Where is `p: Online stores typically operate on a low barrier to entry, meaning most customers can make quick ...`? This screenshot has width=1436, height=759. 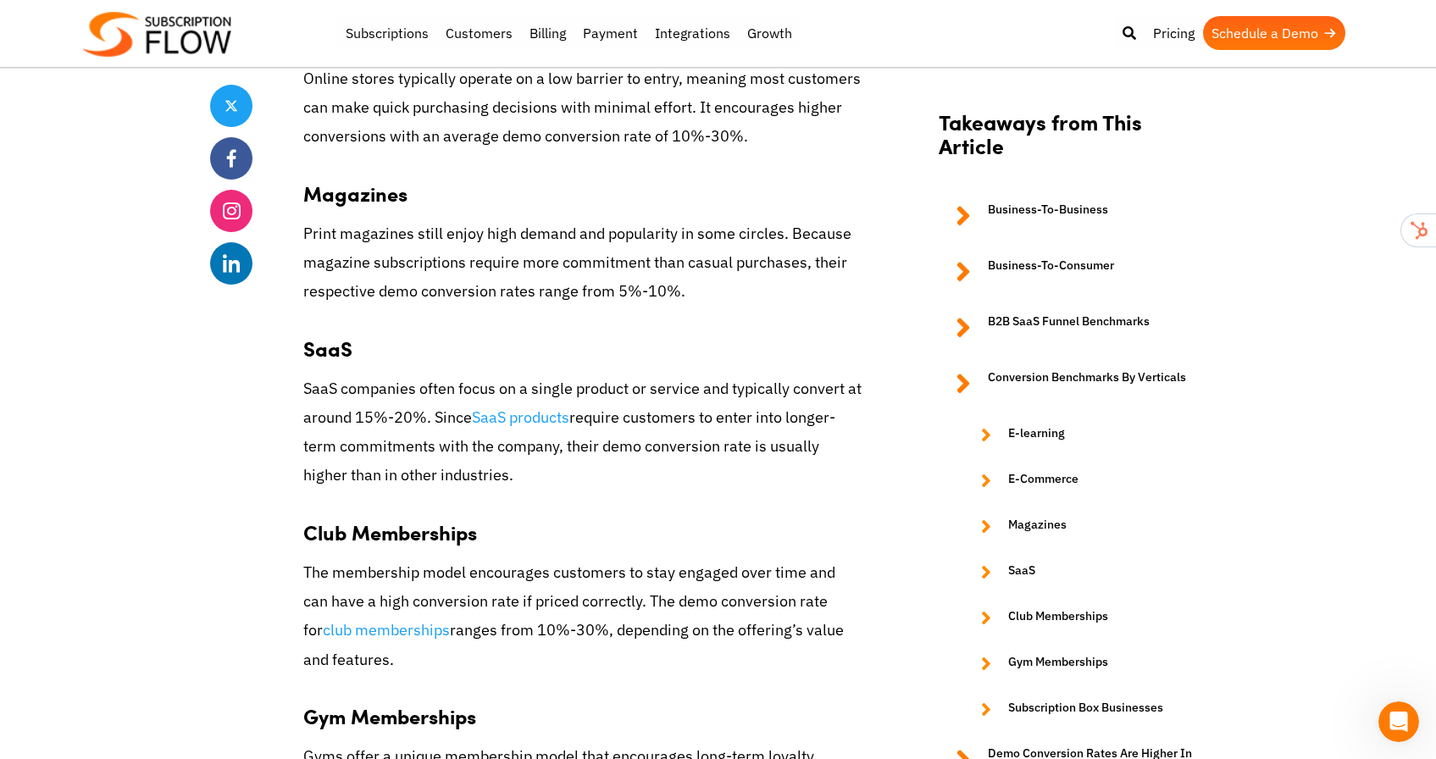 p: Online stores typically operate on a low barrier to entry, meaning most customers can make quick ... is located at coordinates (583, 108).